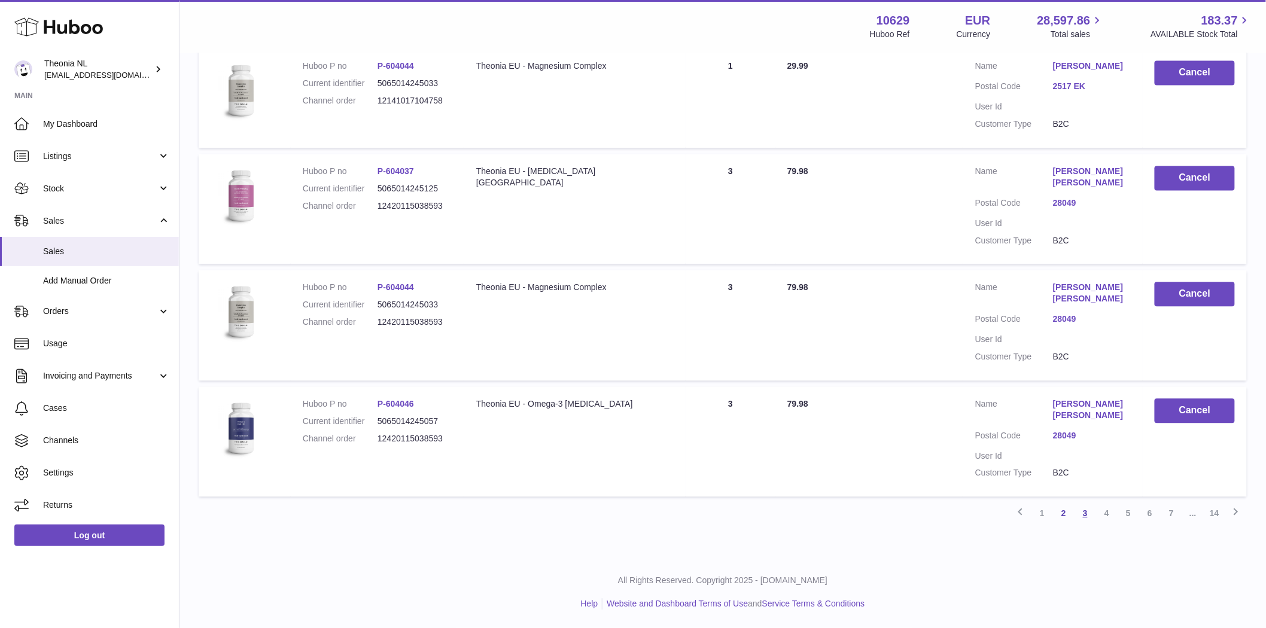 The height and width of the screenshot is (628, 1266). I want to click on img: 106291725893086.jpg, so click(241, 429).